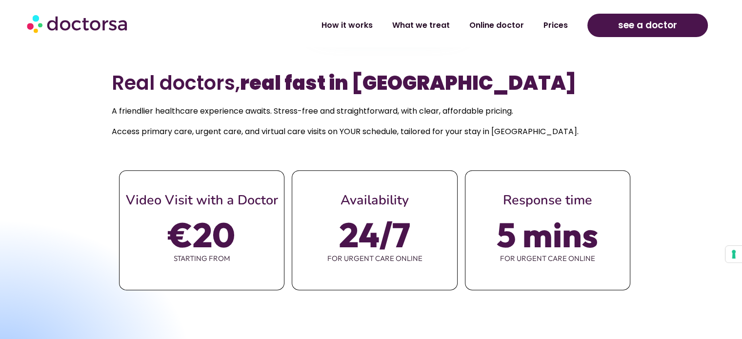 The image size is (742, 339). Describe the element at coordinates (347, 25) in the screenshot. I see `a: How it works` at that location.